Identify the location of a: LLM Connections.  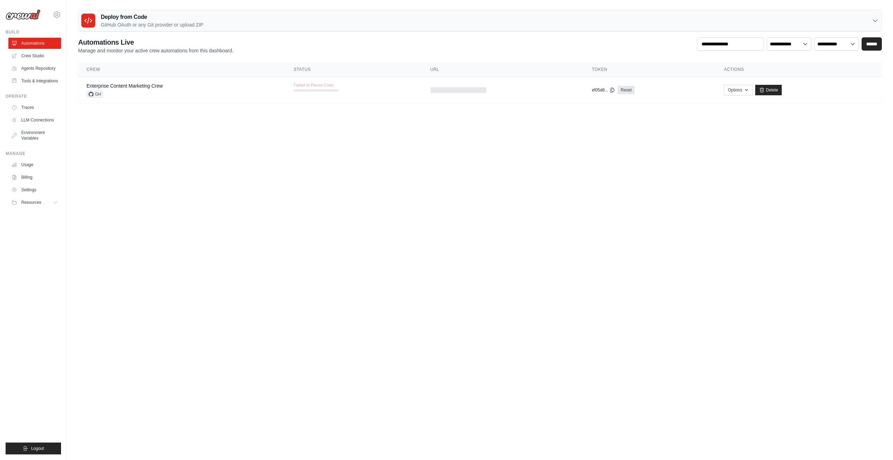
(35, 120).